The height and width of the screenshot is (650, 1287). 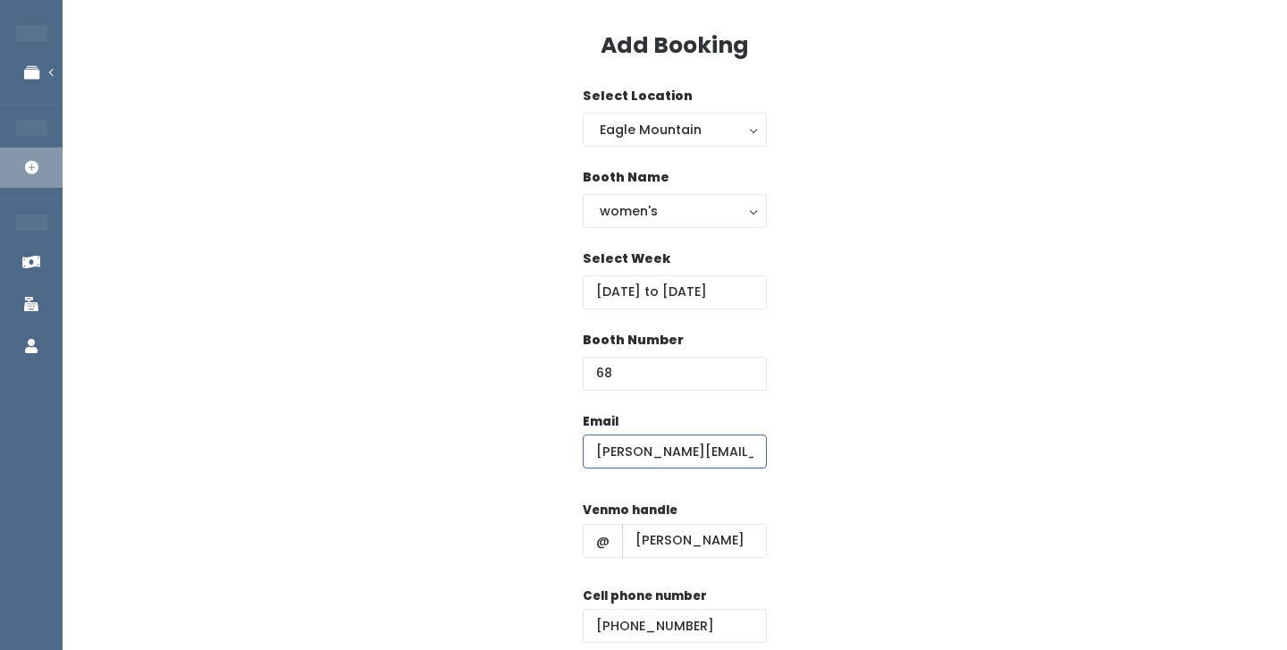 I want to click on input: Select week, so click(x=675, y=292).